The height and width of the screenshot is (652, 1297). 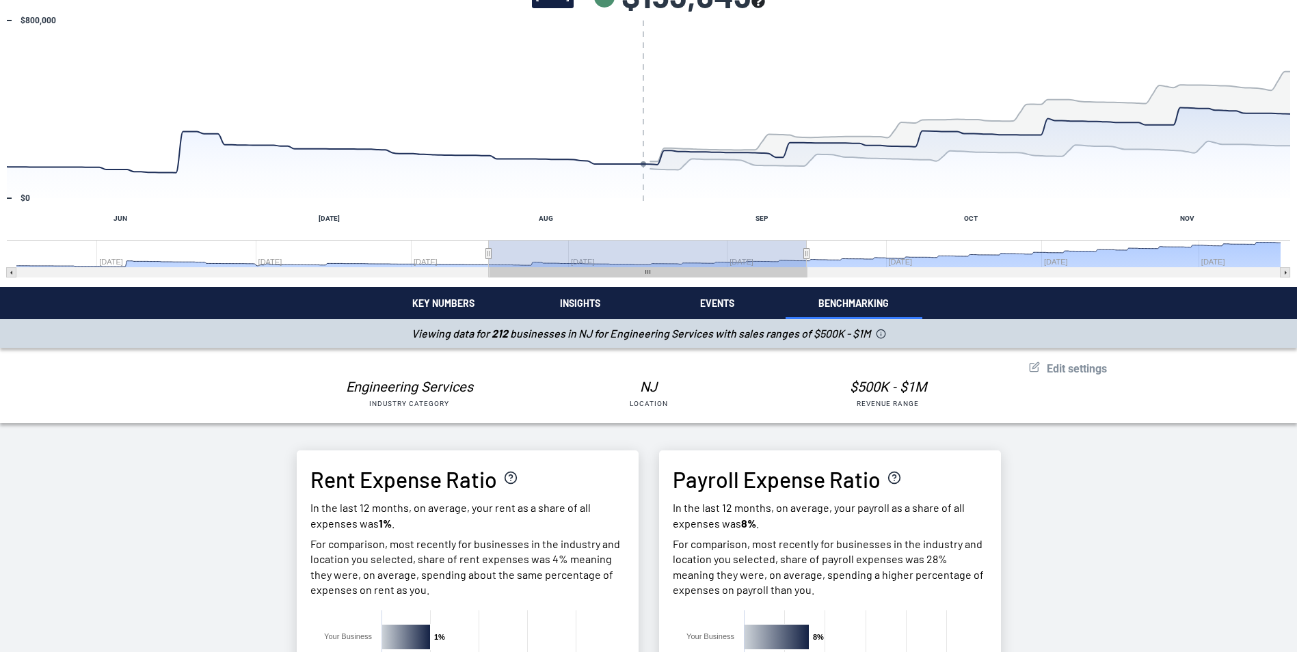 I want to click on text: 8%, so click(x=818, y=637).